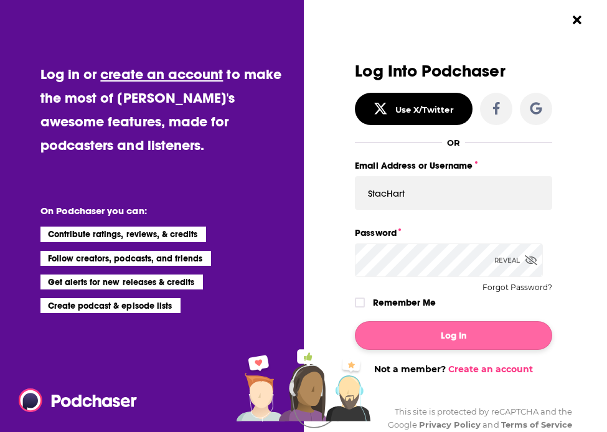 The image size is (607, 432). What do you see at coordinates (454, 166) in the screenshot?
I see `label: Email Address or Username` at bounding box center [454, 166].